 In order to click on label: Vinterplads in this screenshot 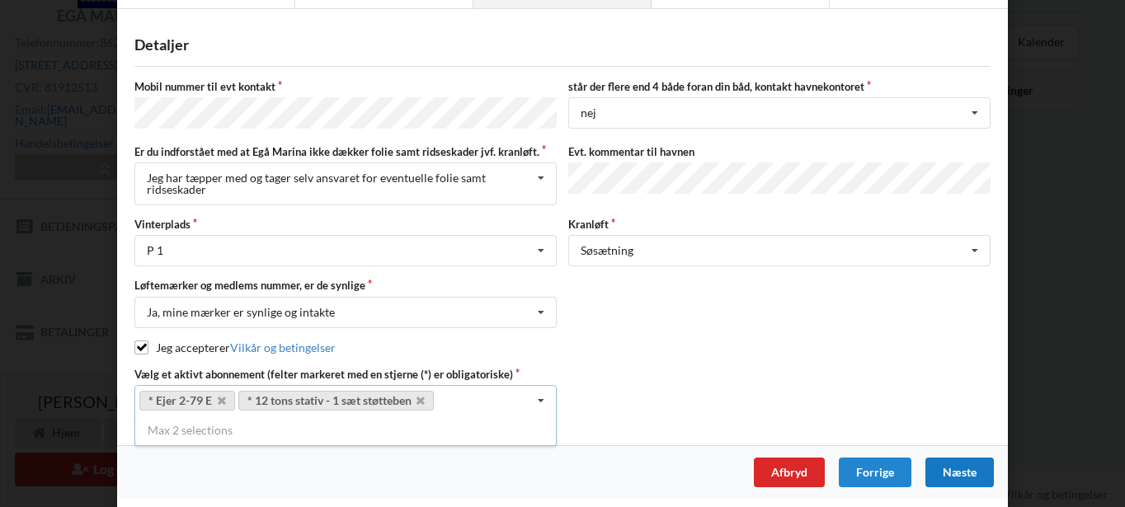, I will do `click(345, 224)`.